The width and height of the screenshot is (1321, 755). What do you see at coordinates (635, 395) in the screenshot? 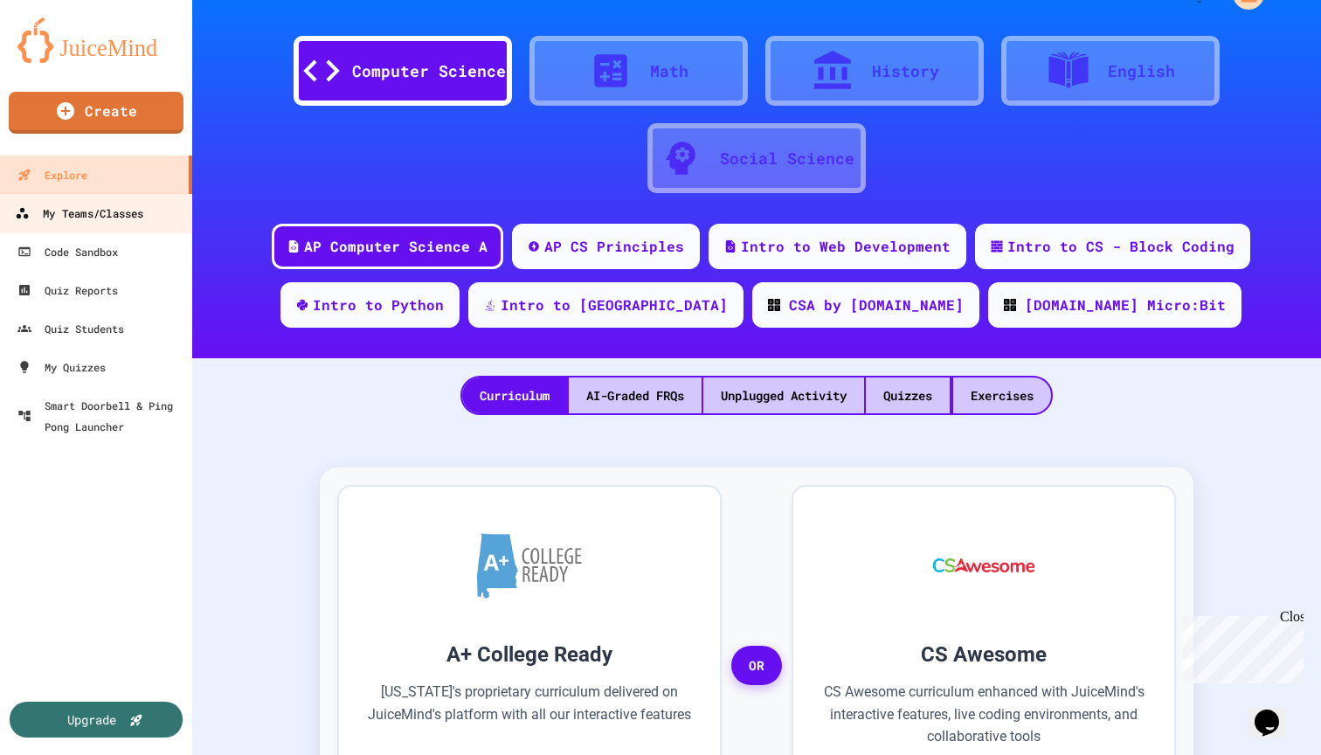
I see `div: AI-Graded FRQs` at bounding box center [635, 395].